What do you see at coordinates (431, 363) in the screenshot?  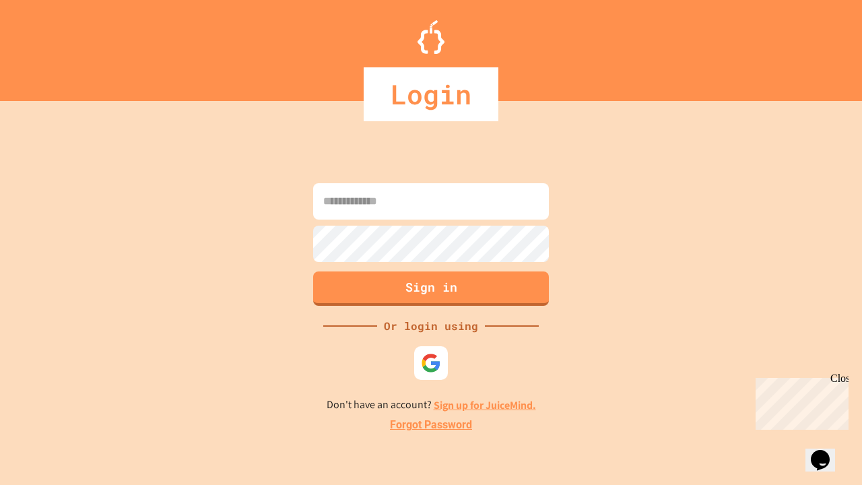 I see `img: google-icon.svg` at bounding box center [431, 363].